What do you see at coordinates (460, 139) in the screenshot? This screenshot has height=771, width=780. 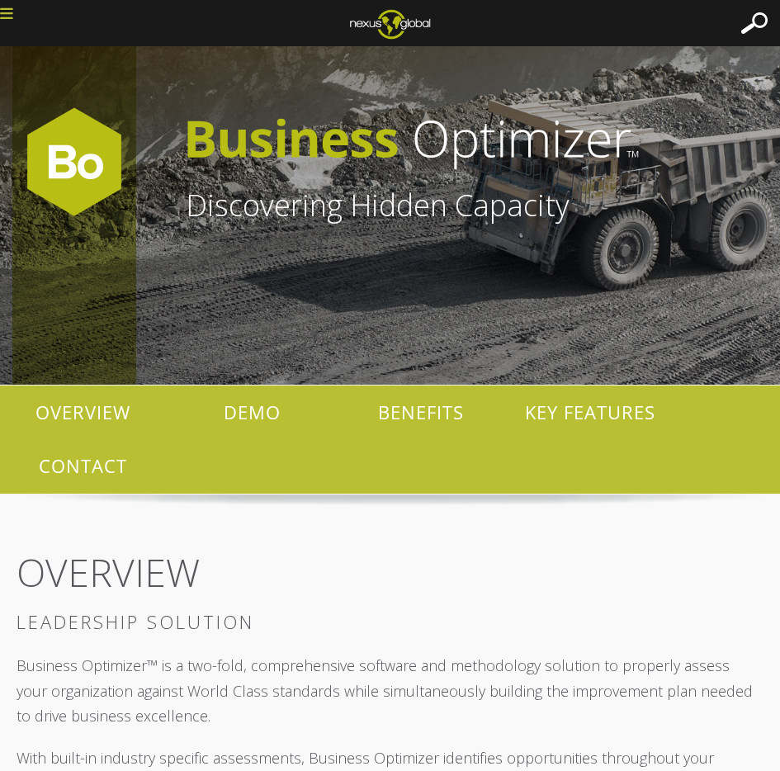 I see `img: BusOpthorizontal-no-icon-1` at bounding box center [460, 139].